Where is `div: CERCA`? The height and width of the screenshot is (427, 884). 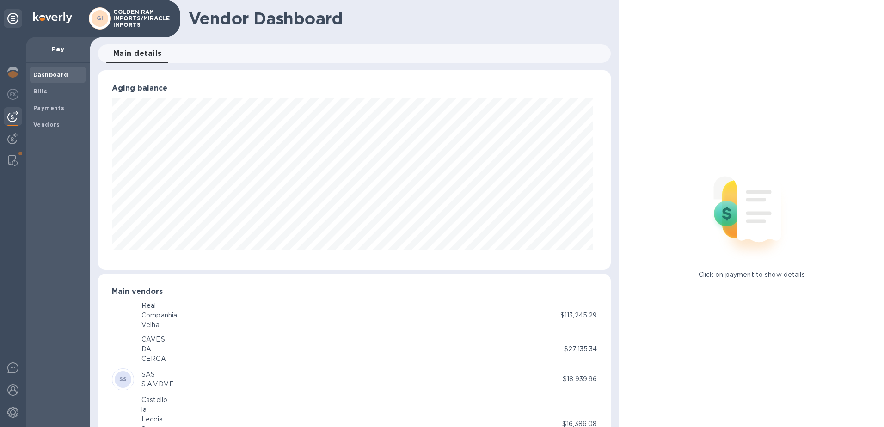 div: CERCA is located at coordinates (154, 359).